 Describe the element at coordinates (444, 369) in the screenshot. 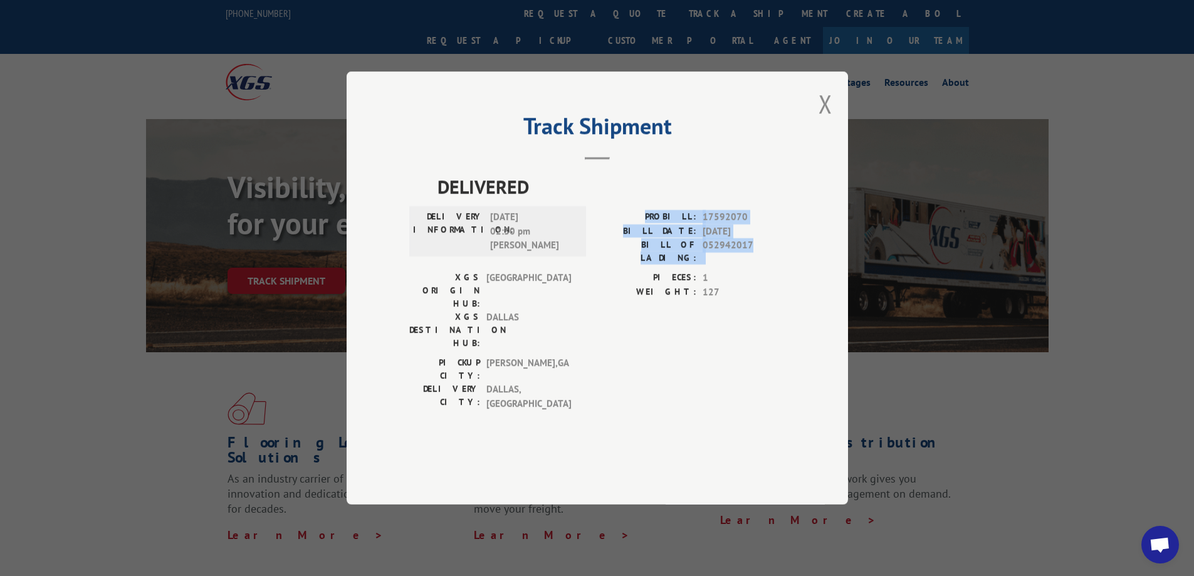

I see `label: PICKUP CITY:` at that location.